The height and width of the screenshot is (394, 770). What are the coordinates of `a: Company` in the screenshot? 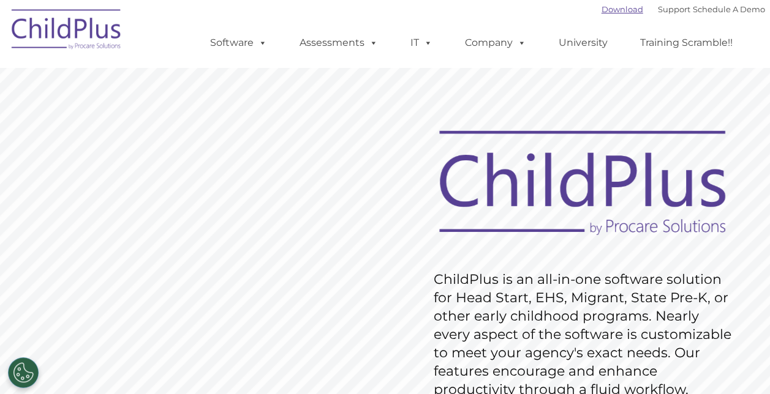 It's located at (496, 43).